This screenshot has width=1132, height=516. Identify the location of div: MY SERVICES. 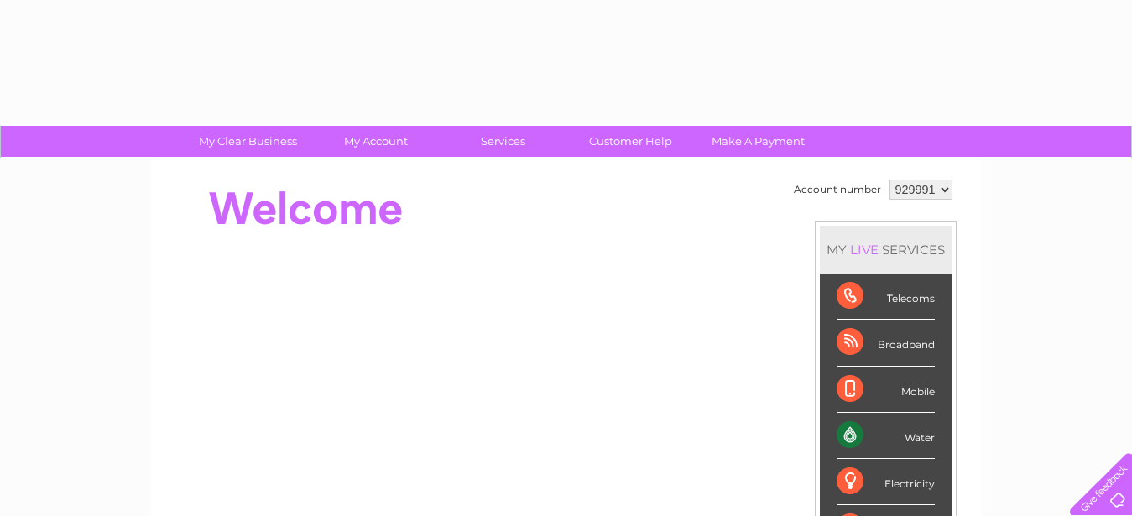
(885, 249).